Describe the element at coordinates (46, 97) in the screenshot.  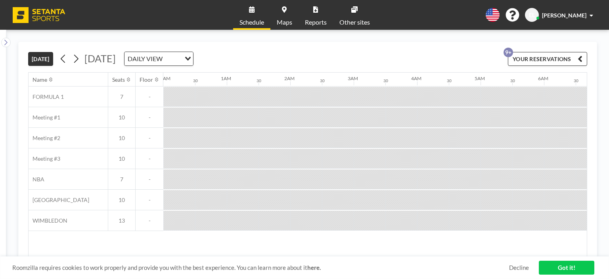
I see `span: FORMULA 1` at that location.